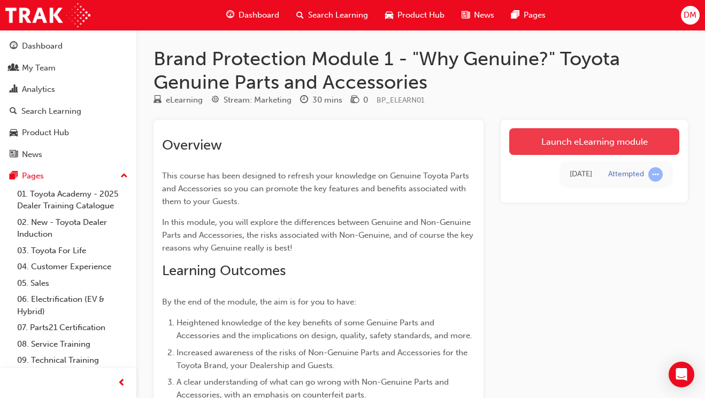 Image resolution: width=705 pixels, height=398 pixels. I want to click on a: 04. Customer Experience, so click(72, 267).